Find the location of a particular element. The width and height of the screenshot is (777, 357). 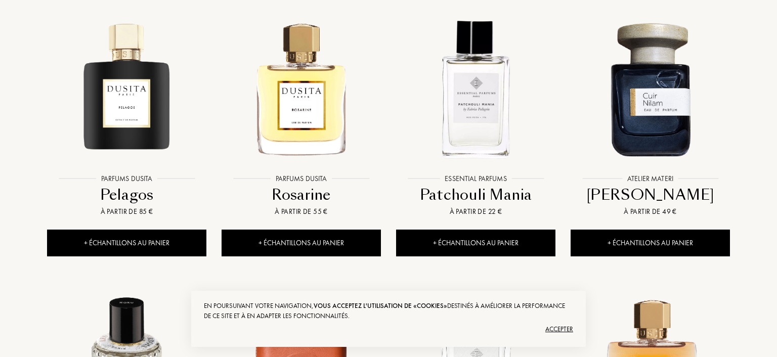

div: En poursuivant votre navigation, destinés à améliorer la performance de ce site et à en adapter l... is located at coordinates (389, 311).